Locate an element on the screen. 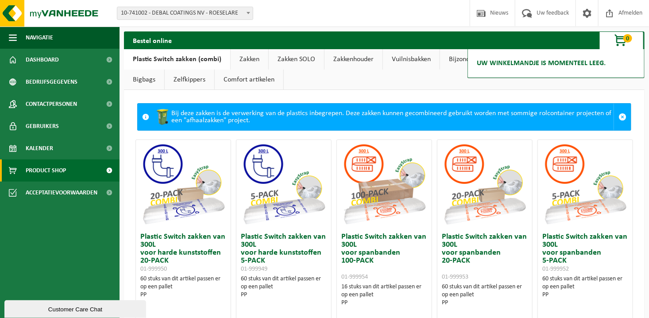  span: 01-999950 is located at coordinates (154, 269).